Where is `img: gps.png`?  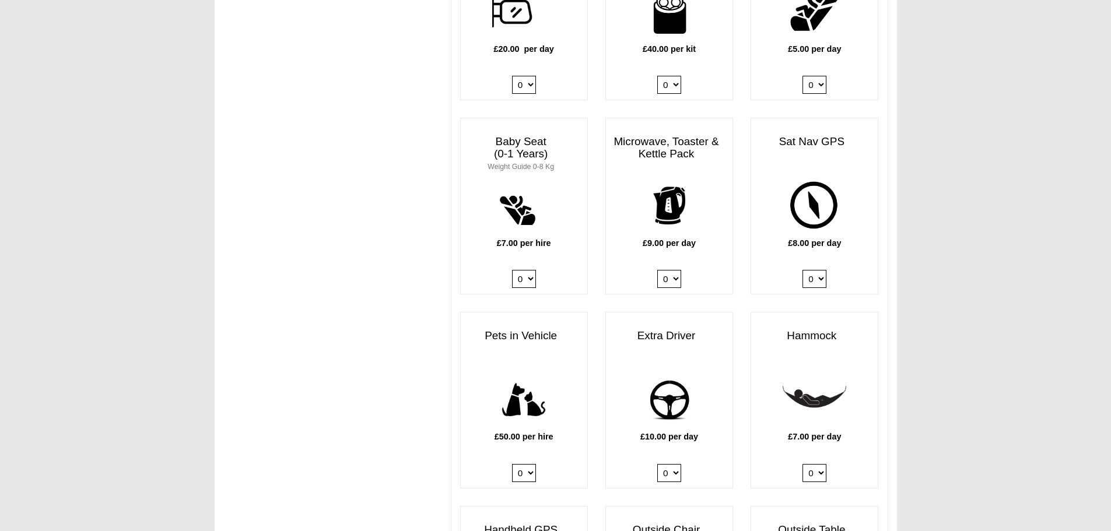
img: gps.png is located at coordinates (814, 205).